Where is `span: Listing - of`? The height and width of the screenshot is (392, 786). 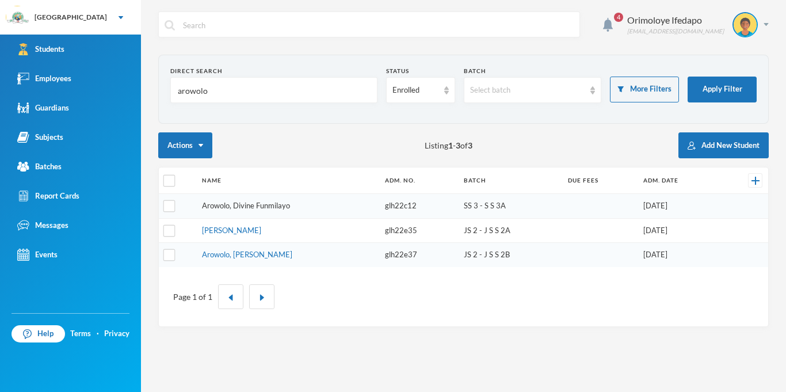
span: Listing - of is located at coordinates (448, 145).